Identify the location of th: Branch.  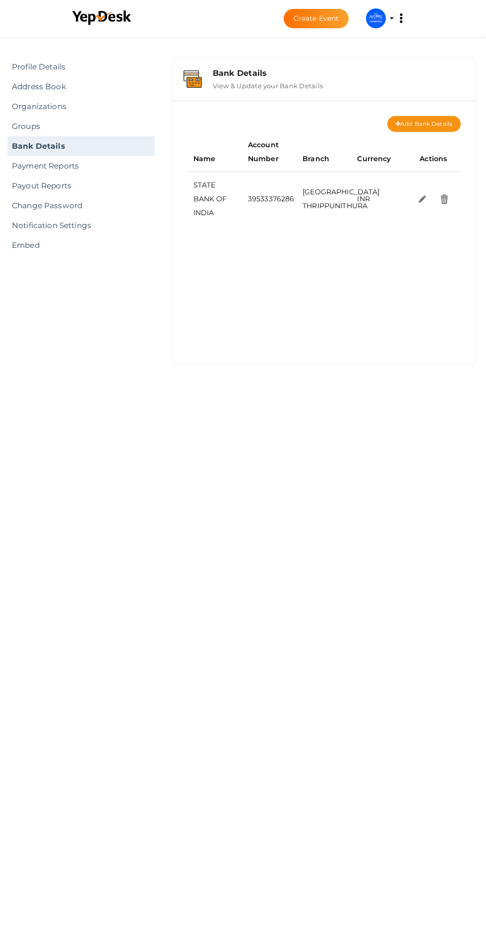
(324, 152).